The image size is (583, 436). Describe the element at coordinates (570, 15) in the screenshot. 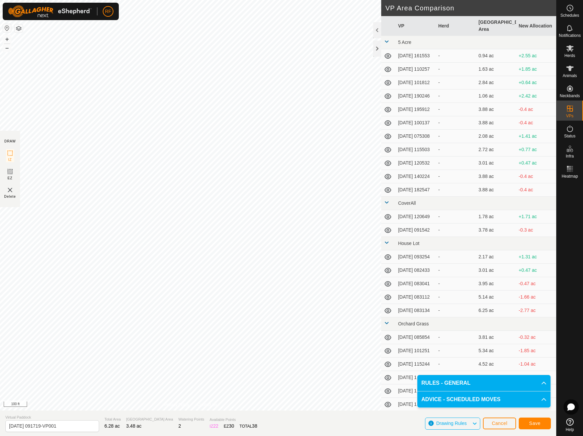

I see `span: Schedules` at that location.